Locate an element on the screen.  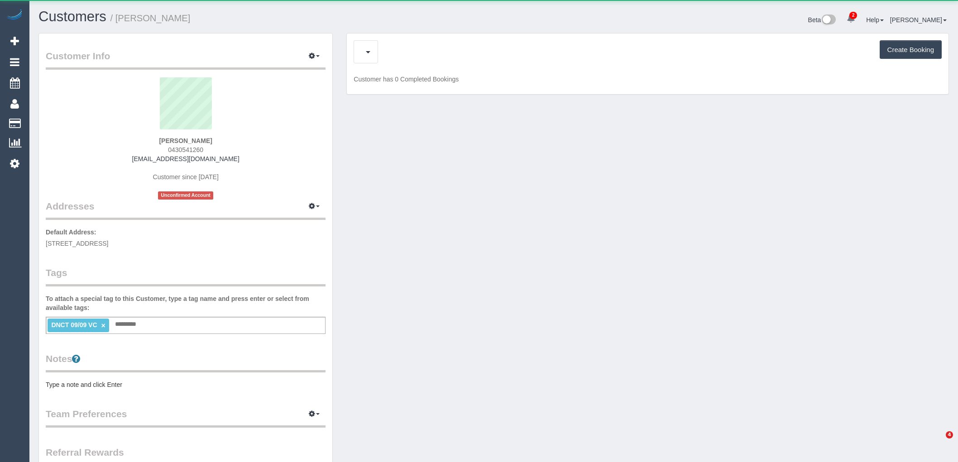
legend: Notes is located at coordinates (186, 362).